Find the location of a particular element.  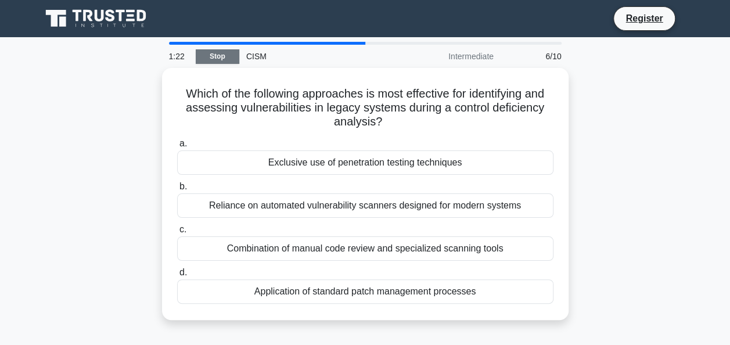

a: Stop is located at coordinates (217, 56).